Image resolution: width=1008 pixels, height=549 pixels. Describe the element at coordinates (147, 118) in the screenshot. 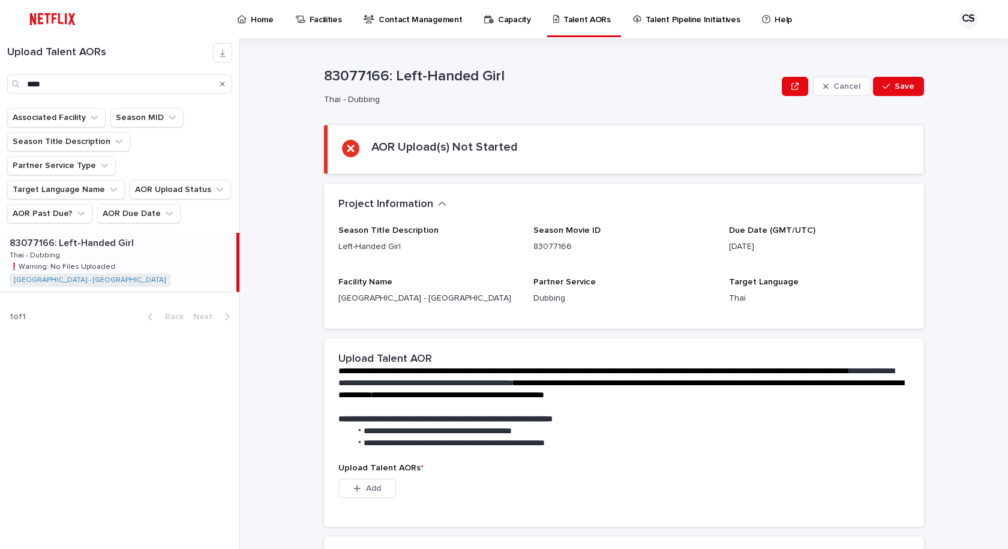

I see `button: Season MID` at that location.